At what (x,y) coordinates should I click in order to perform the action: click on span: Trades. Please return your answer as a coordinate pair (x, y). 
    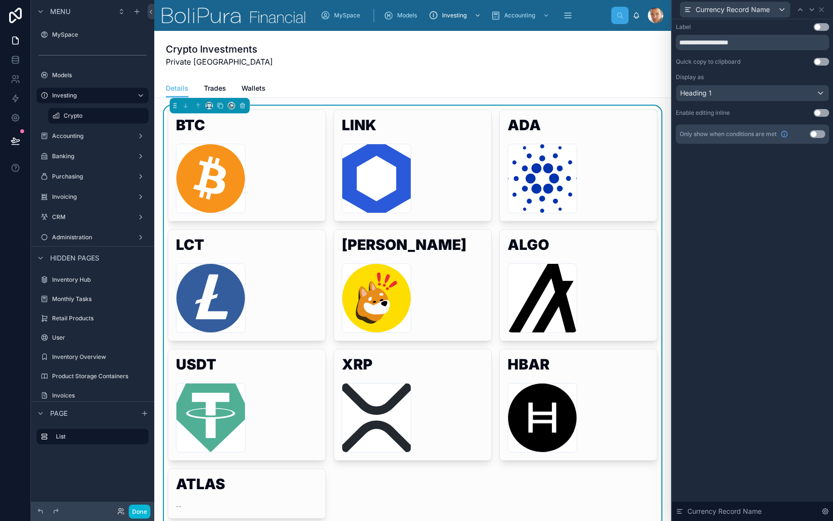
    Looking at the image, I should click on (215, 88).